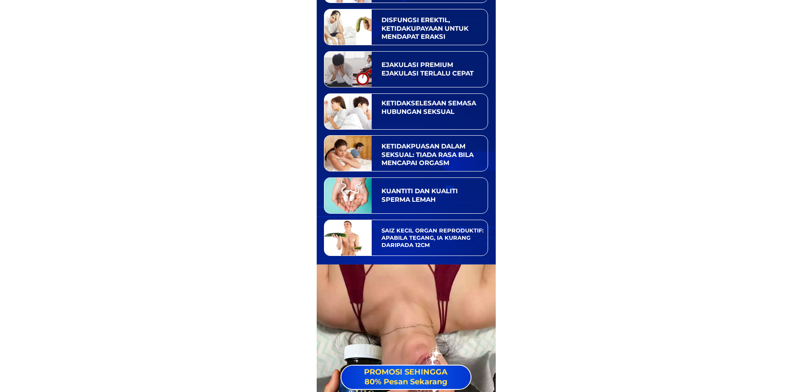  I want to click on div: EJAKULASI PREMIUM EJAKULASI TERLALU CEPAT, so click(433, 69).